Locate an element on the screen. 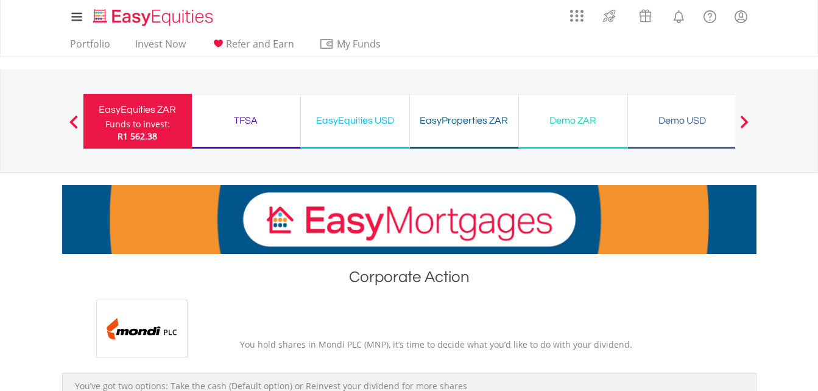 The width and height of the screenshot is (818, 391). img: EasyMortage Promotion Banner is located at coordinates (409, 219).